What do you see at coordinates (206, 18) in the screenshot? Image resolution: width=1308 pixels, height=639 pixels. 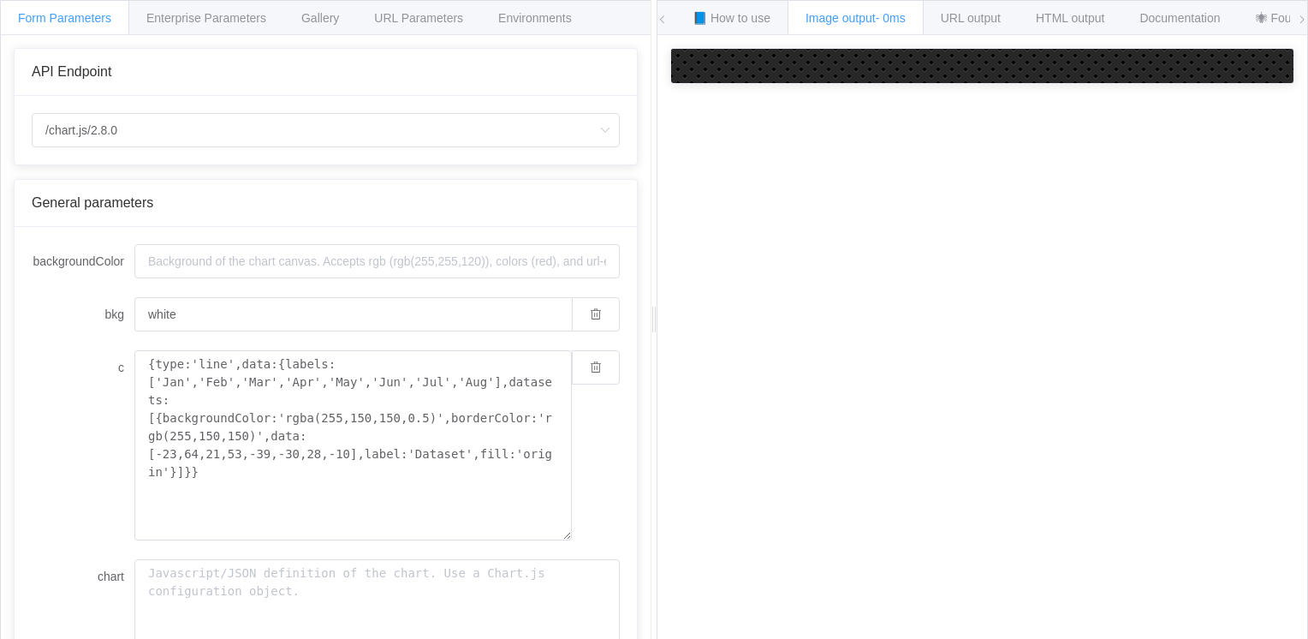 I see `span: Enterprise Parameters` at bounding box center [206, 18].